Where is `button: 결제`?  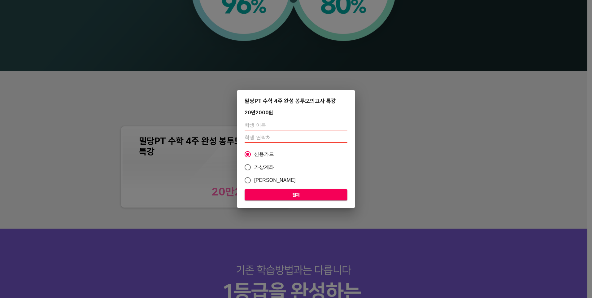
button: 결제 is located at coordinates (296, 195).